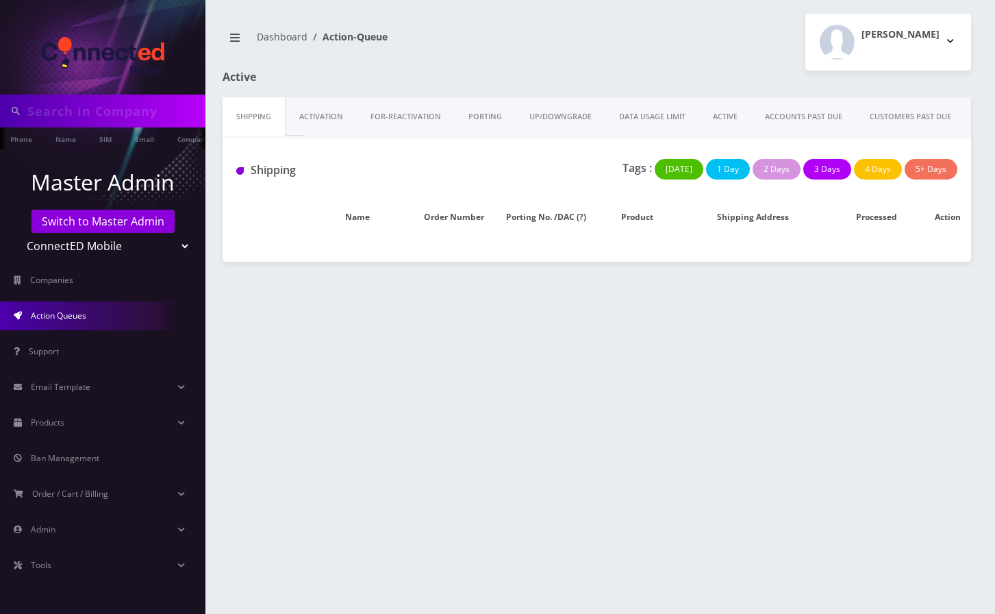  Describe the element at coordinates (931, 169) in the screenshot. I see `button: 5+ Days` at that location.